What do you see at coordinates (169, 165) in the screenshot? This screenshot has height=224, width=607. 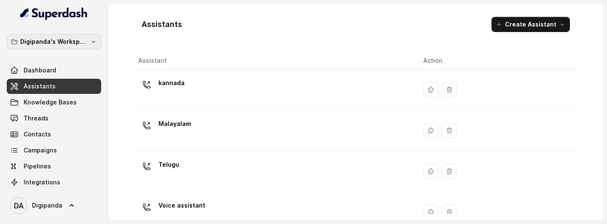 I see `p: Telugu` at bounding box center [169, 165].